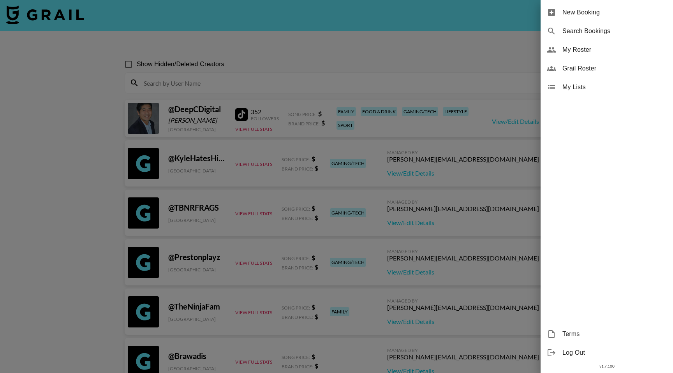  I want to click on div: Log Out, so click(606, 353).